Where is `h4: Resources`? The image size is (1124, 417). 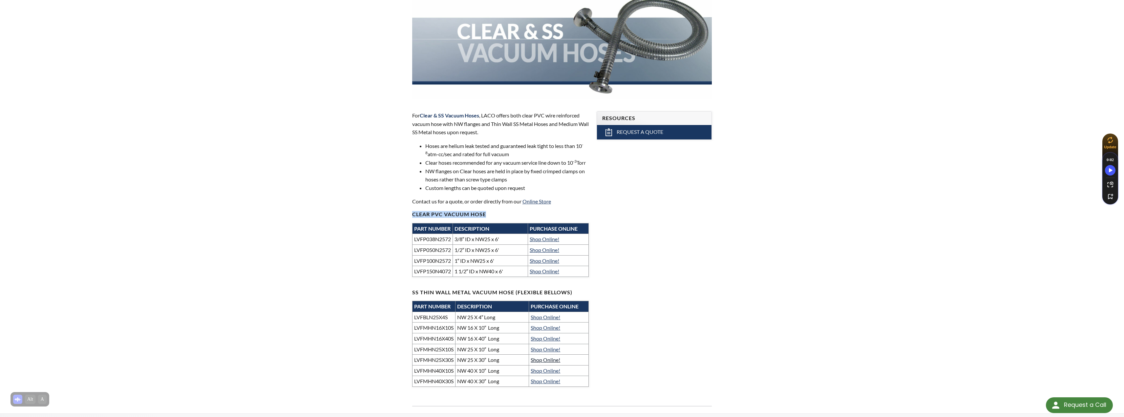
h4: Resources is located at coordinates (654, 118).